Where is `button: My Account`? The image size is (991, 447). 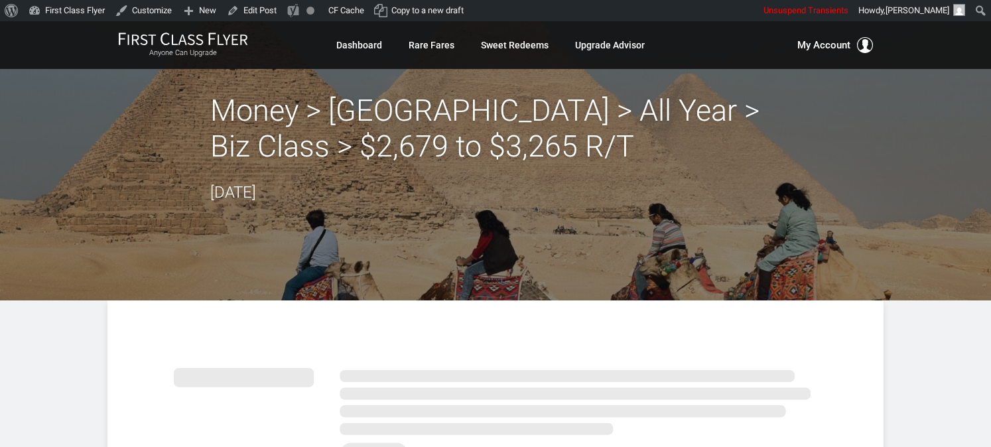 button: My Account is located at coordinates (835, 45).